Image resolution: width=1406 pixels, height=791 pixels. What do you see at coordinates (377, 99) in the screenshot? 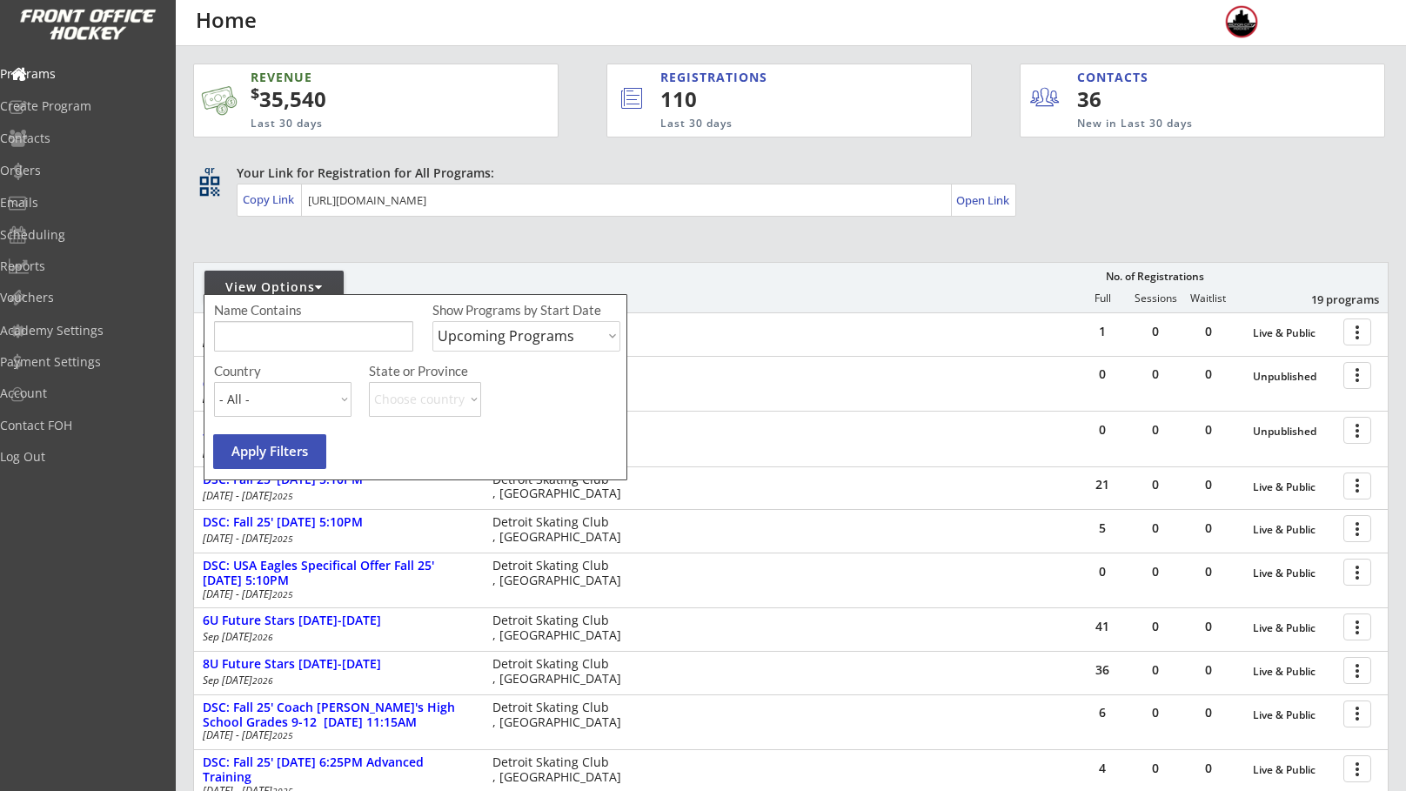
I see `div: 35,540` at bounding box center [377, 99].